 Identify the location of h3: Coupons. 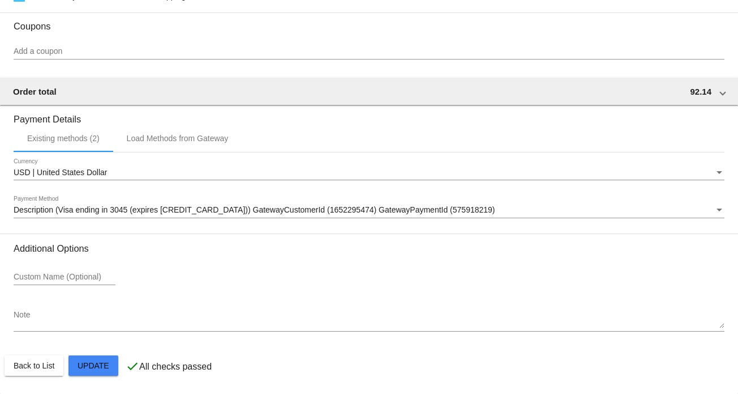
(369, 22).